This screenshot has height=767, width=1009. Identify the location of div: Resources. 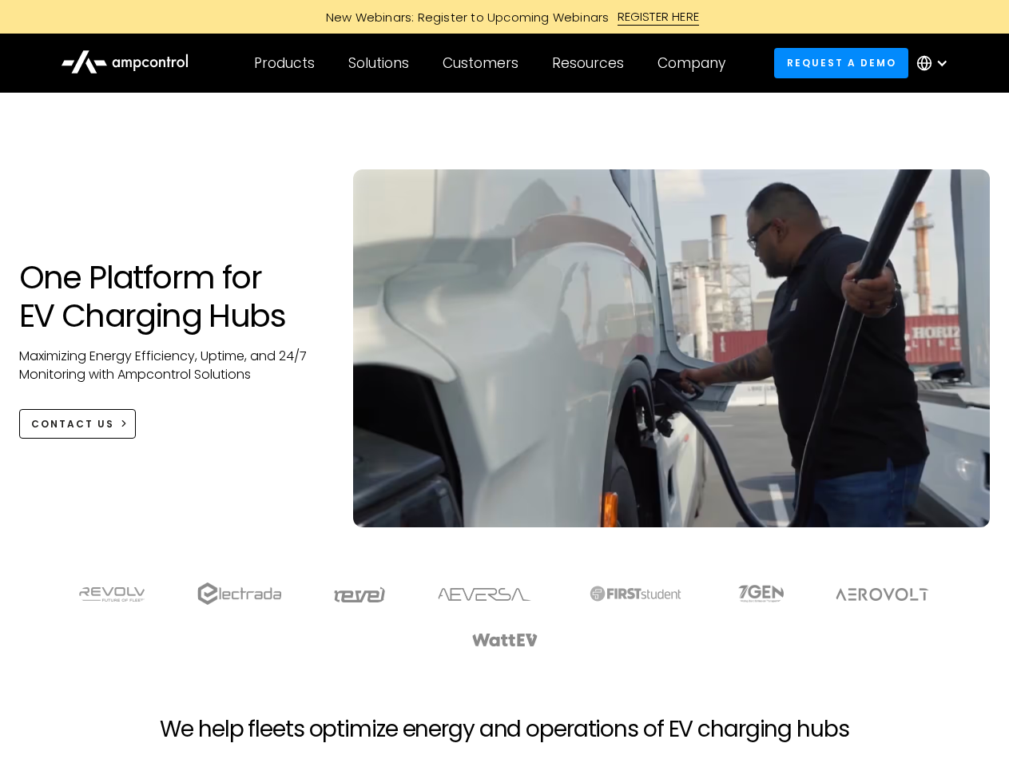
(588, 63).